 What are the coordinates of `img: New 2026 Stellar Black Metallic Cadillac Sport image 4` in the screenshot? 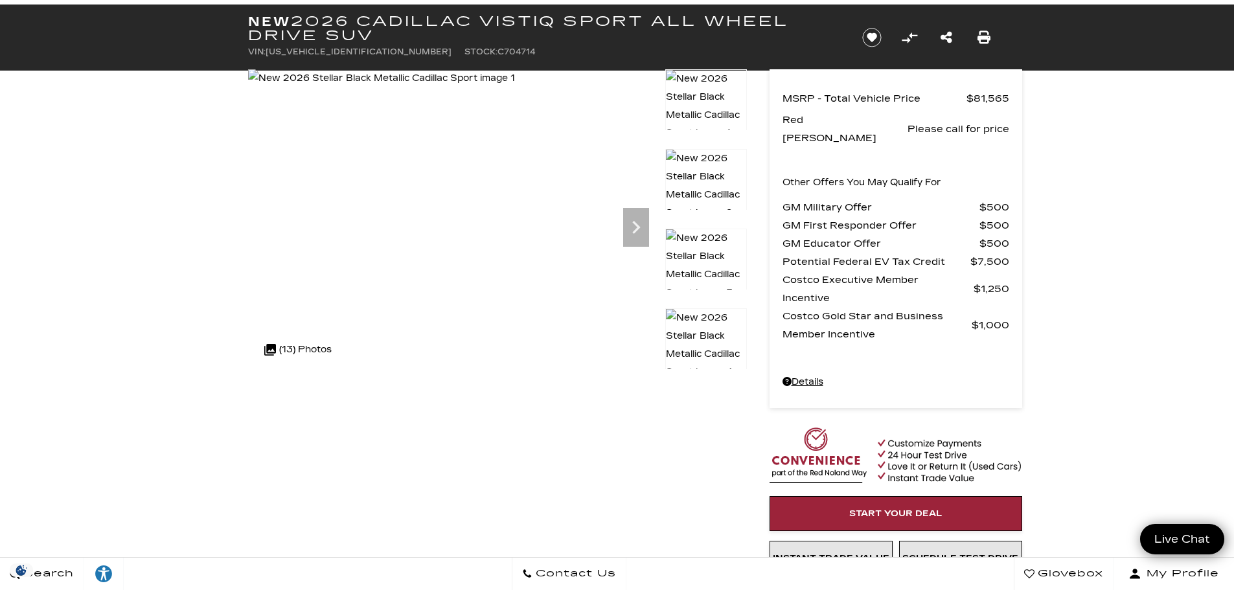 It's located at (706, 345).